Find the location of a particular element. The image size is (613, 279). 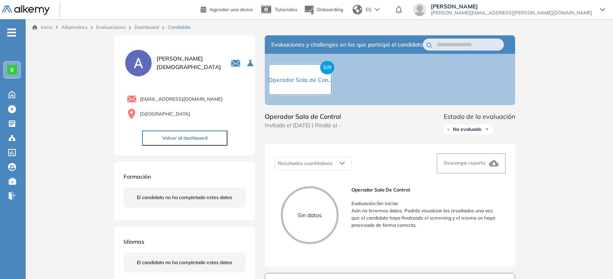

img: PROFILE_MENU_LOGO_USER is located at coordinates (138, 63).